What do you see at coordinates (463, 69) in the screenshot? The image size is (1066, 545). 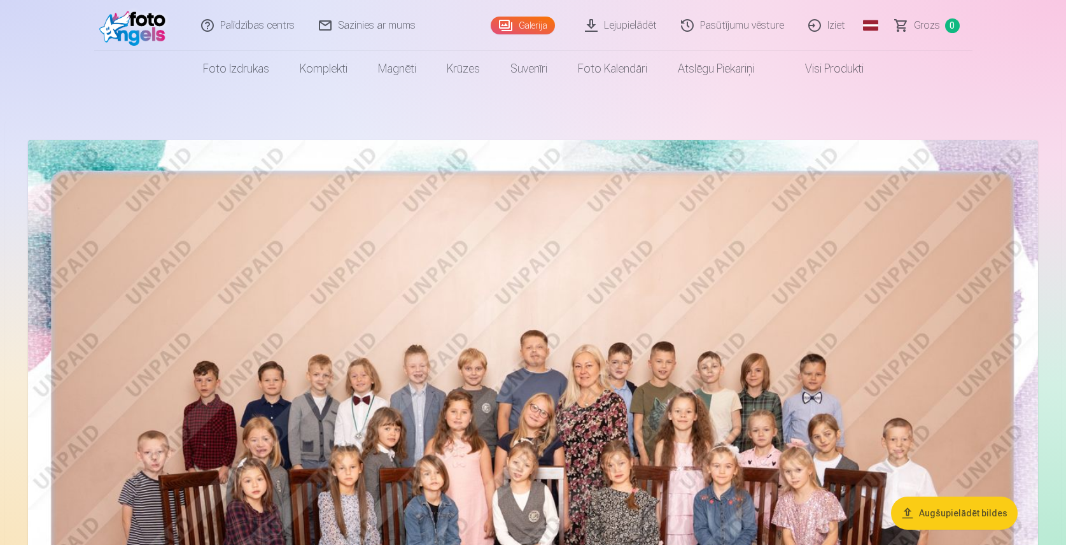 I see `a: Krūzes` at bounding box center [463, 69].